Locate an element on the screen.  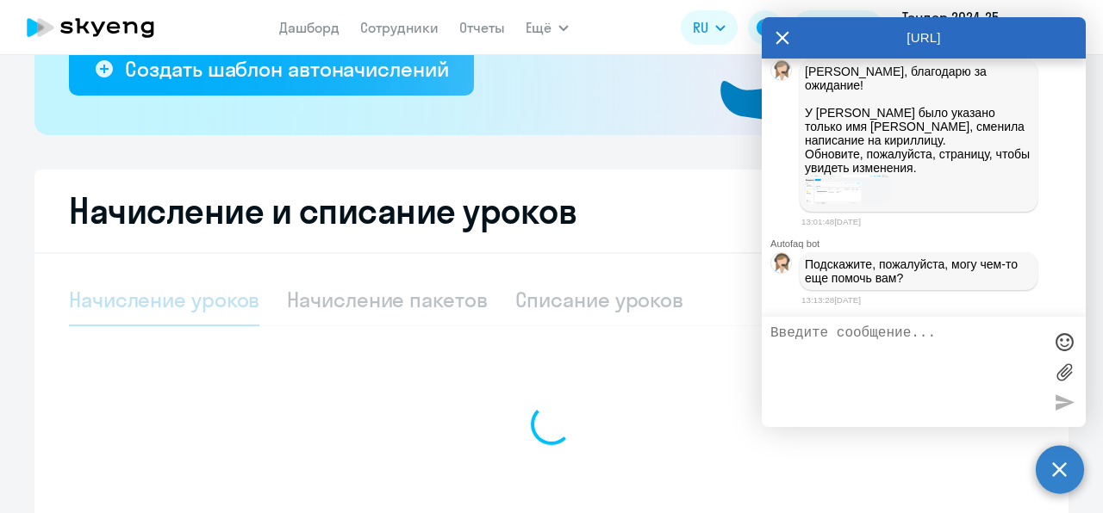
button: Создать шаблон автоначислений is located at coordinates (271, 70).